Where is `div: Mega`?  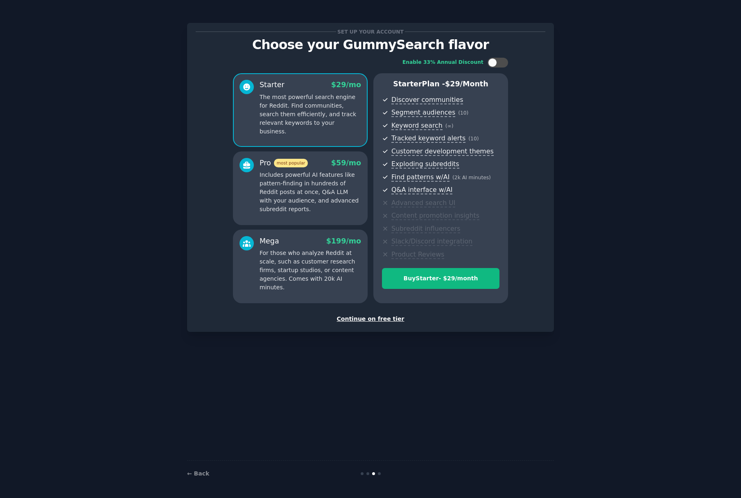 div: Mega is located at coordinates (269, 241).